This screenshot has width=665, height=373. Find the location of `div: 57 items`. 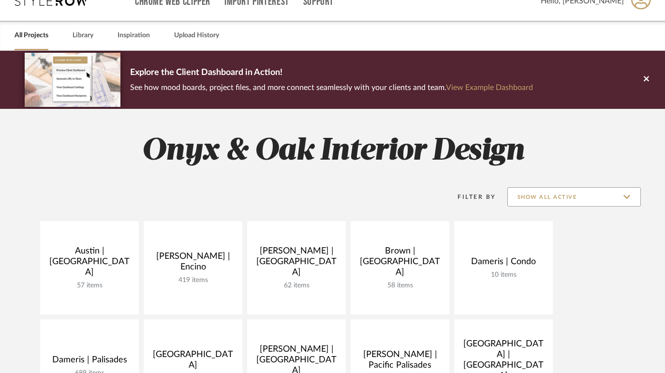

div: 57 items is located at coordinates (89, 285).